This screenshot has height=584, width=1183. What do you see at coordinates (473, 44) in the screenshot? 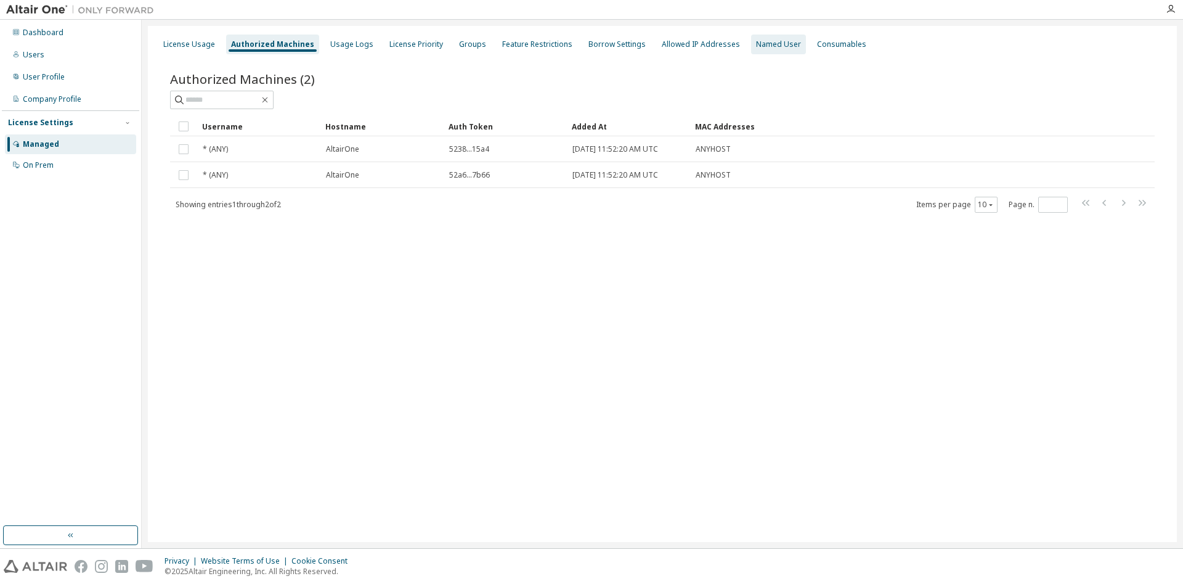
I see `div: Groups` at bounding box center [473, 44].